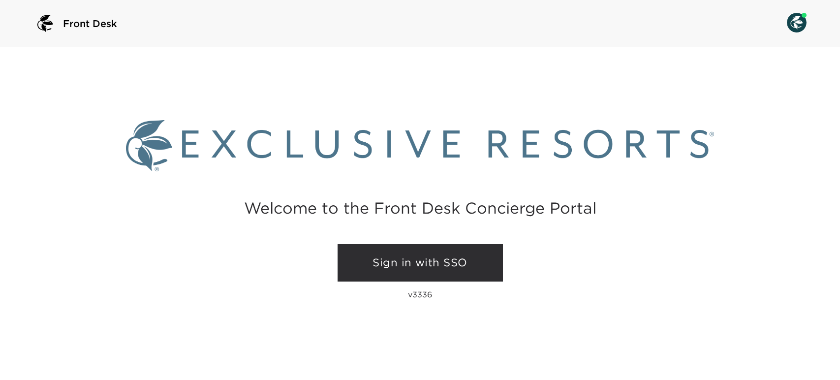 This screenshot has width=840, height=380. Describe the element at coordinates (90, 24) in the screenshot. I see `span: Front Desk` at that location.